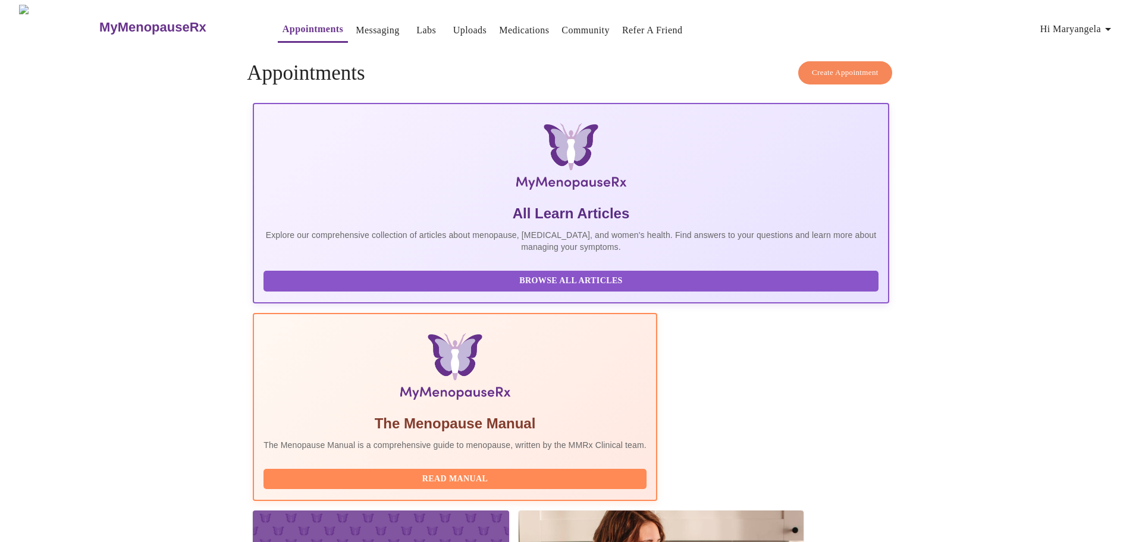  What do you see at coordinates (845, 73) in the screenshot?
I see `span: Create Appointment` at bounding box center [845, 73].